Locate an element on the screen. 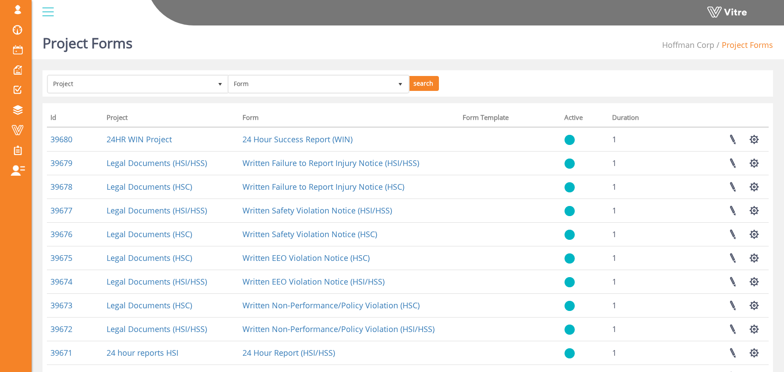  span: 210 is located at coordinates (688, 45).